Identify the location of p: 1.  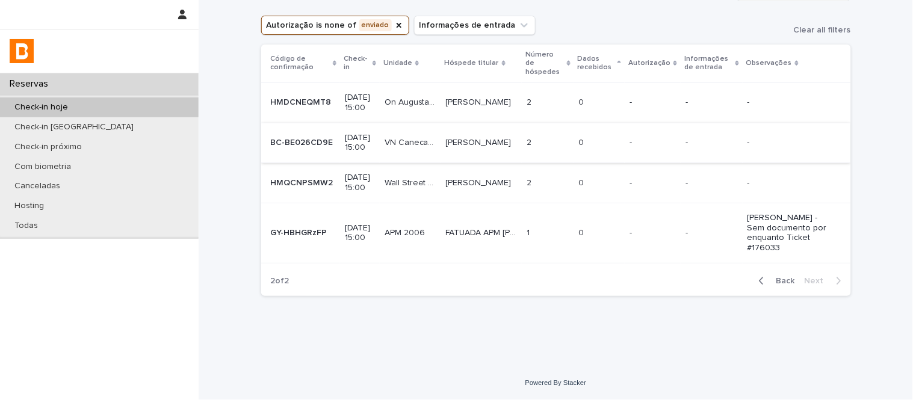
(529, 232).